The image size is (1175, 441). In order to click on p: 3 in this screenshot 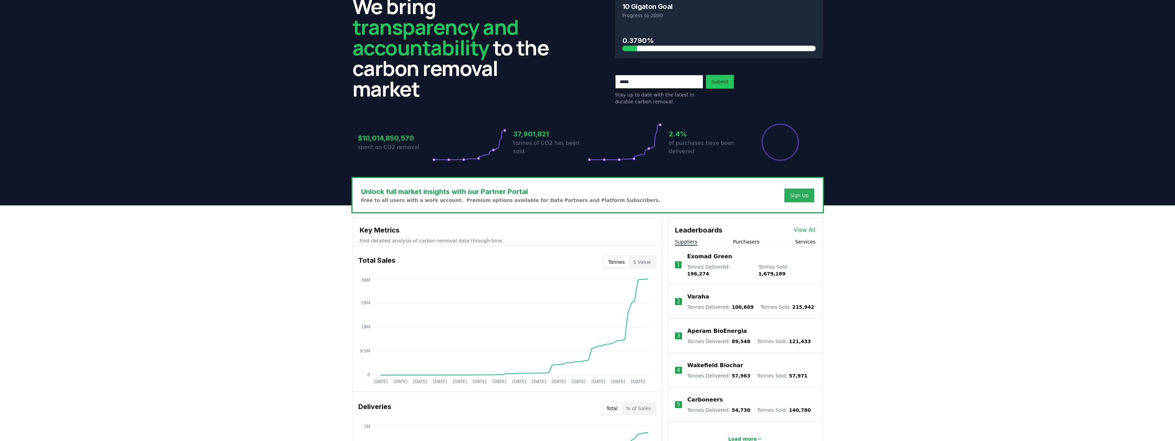, I will do `click(678, 336)`.